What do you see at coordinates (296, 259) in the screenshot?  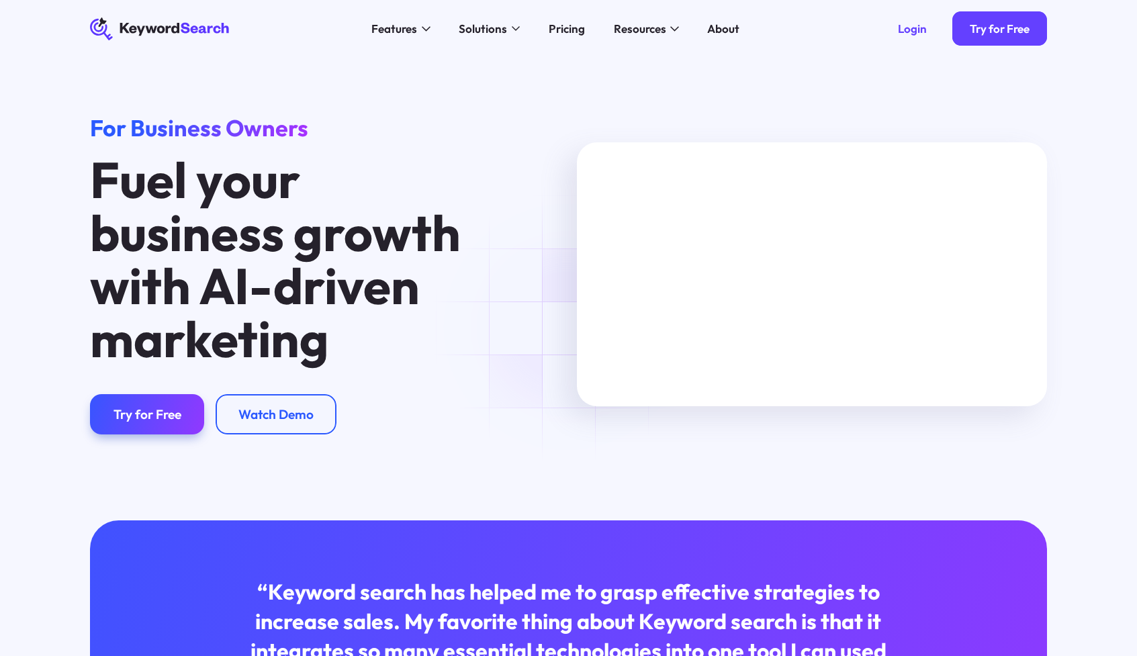 I see `h1: Fuel your business growth with AI-driven marketing` at bounding box center [296, 259].